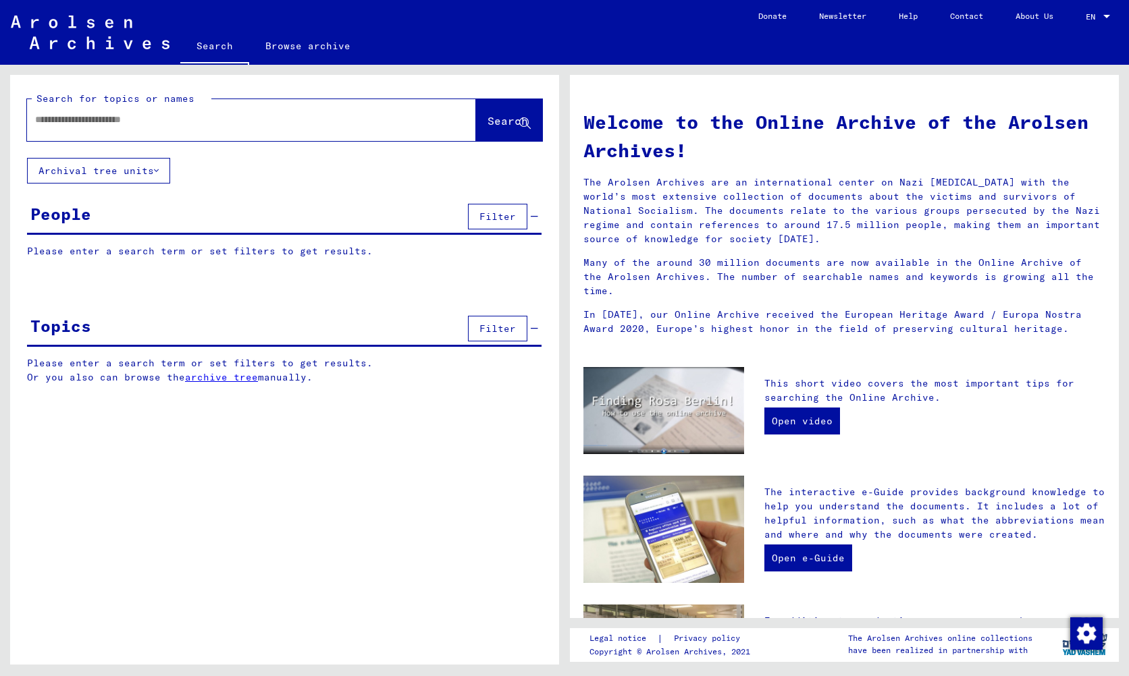  What do you see at coordinates (808, 558) in the screenshot?
I see `a: Open e-Guide` at bounding box center [808, 558].